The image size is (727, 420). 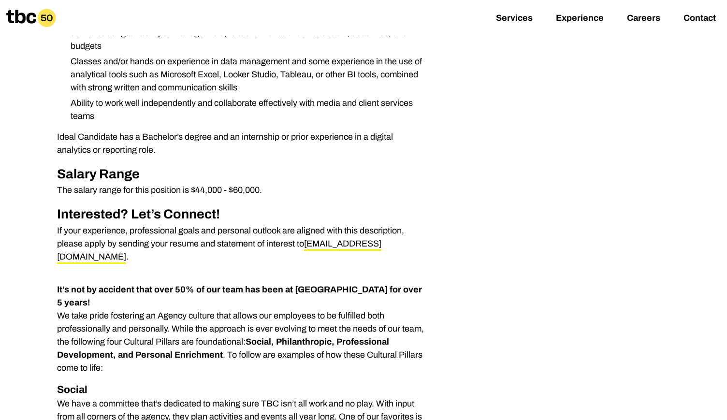 I want to click on strong: Social, Philanthropic, Professional Development, and Personal Enrichment, so click(x=223, y=348).